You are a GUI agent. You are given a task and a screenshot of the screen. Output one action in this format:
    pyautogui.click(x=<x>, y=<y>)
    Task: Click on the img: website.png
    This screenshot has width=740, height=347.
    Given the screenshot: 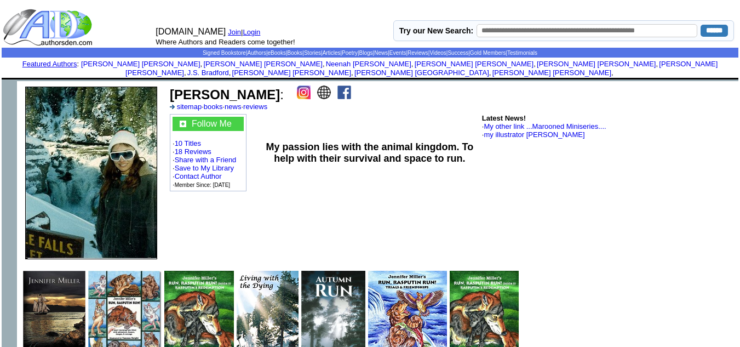 What is the action you would take?
    pyautogui.click(x=324, y=92)
    